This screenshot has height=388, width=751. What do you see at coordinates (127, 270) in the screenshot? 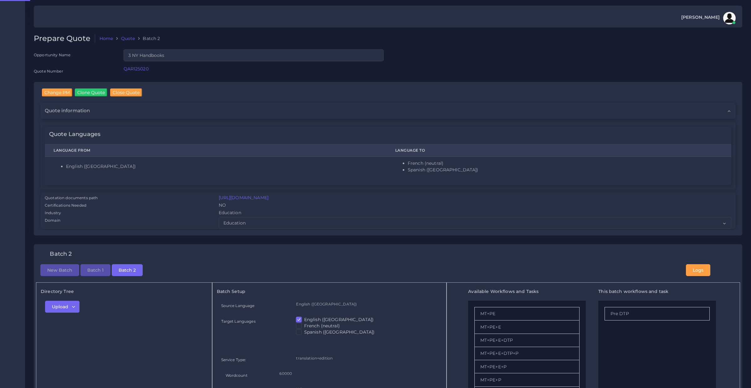
I see `button: Batch 2` at bounding box center [127, 270].